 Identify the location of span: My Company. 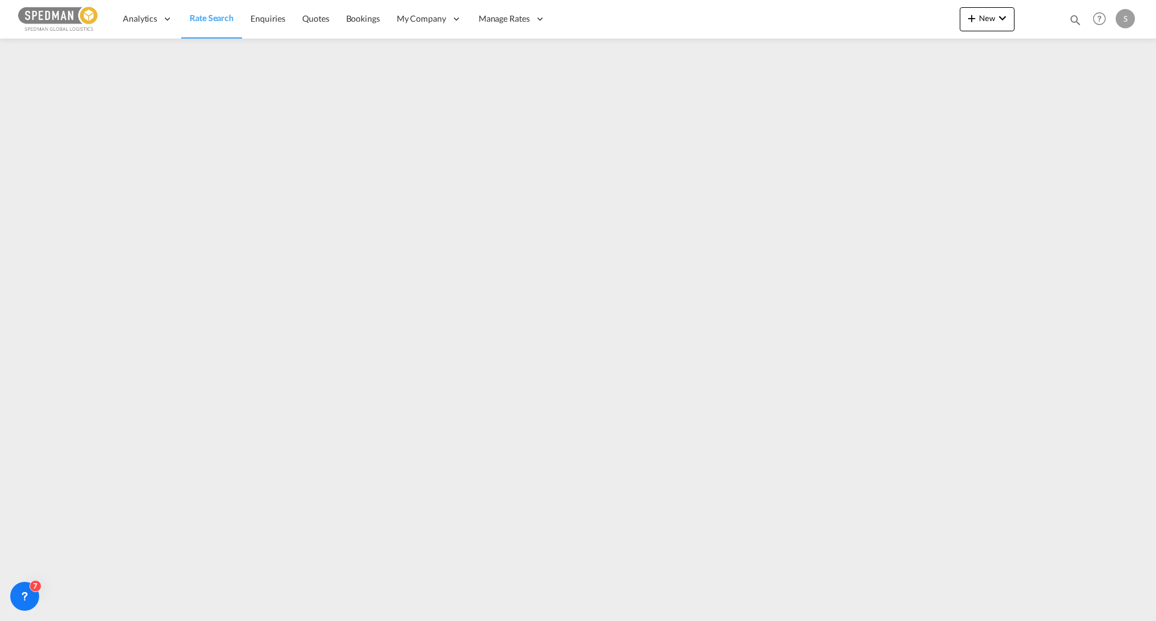
(421, 19).